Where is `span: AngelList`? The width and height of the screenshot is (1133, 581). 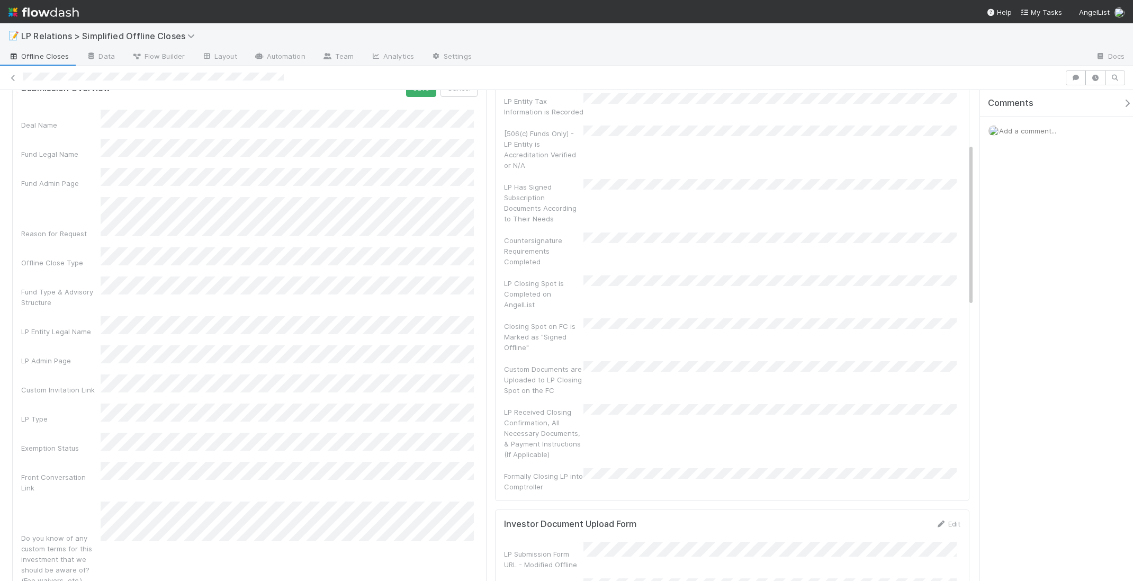 span: AngelList is located at coordinates (1095, 12).